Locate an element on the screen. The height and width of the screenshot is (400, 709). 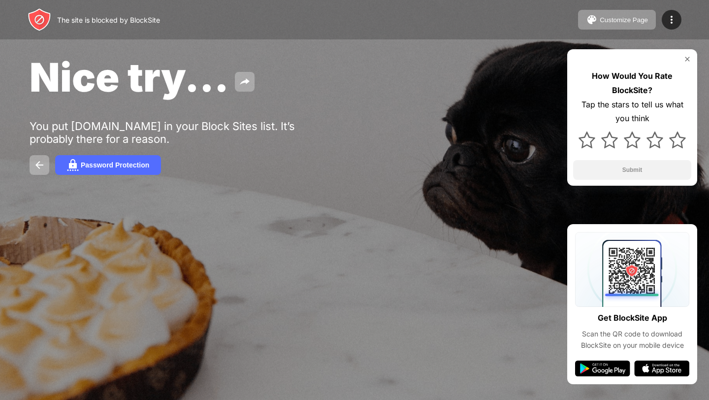
div: Password Protection is located at coordinates (115, 165).